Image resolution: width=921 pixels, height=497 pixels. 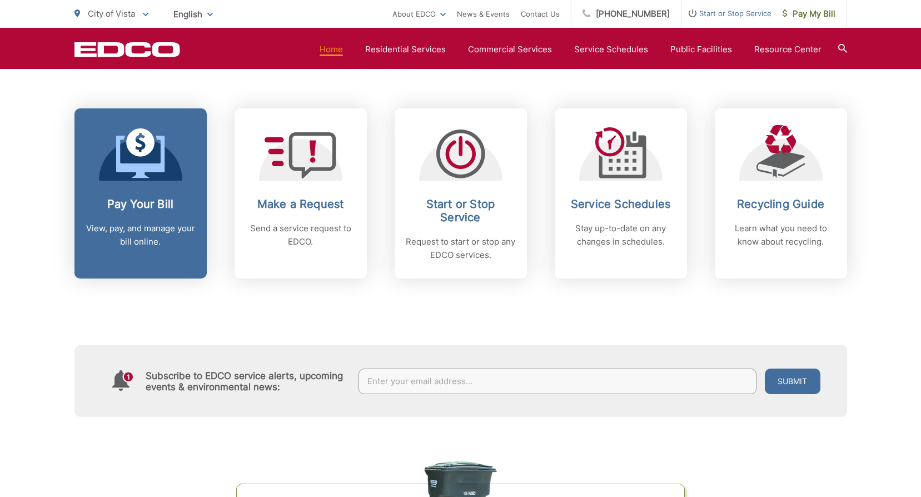 I want to click on a: EDCD logo. Return to the homepage., so click(x=127, y=49).